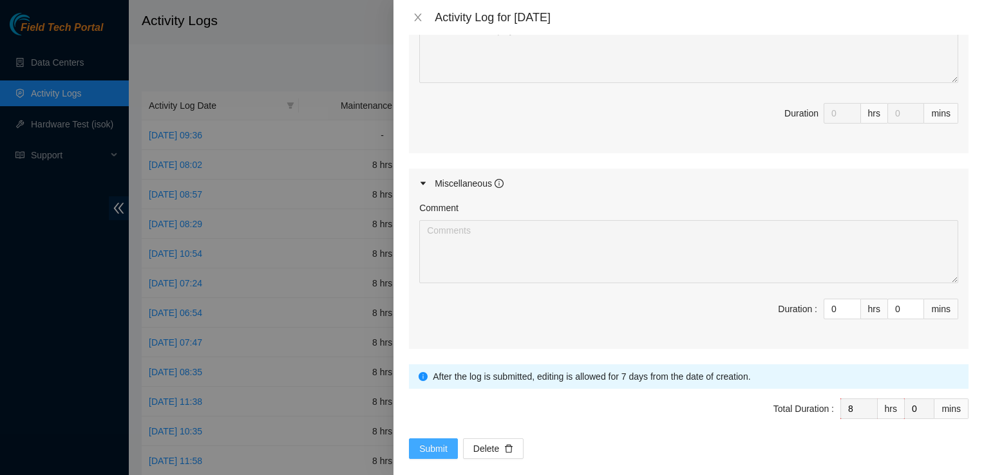 This screenshot has width=984, height=475. Describe the element at coordinates (418, 17) in the screenshot. I see `span: close` at that location.